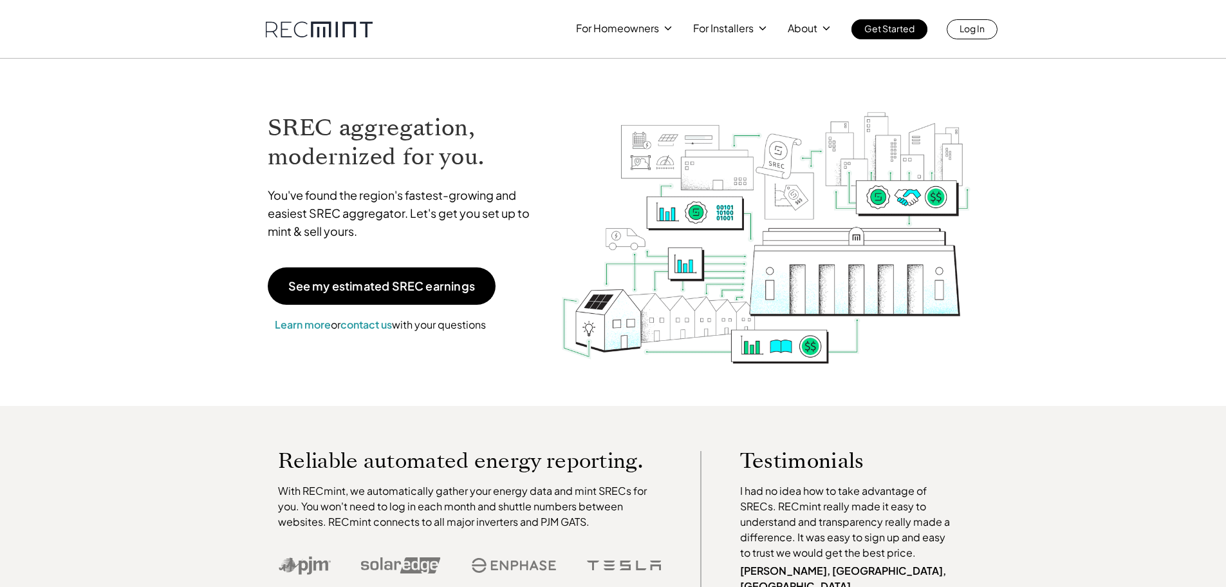  I want to click on p: About, so click(803, 28).